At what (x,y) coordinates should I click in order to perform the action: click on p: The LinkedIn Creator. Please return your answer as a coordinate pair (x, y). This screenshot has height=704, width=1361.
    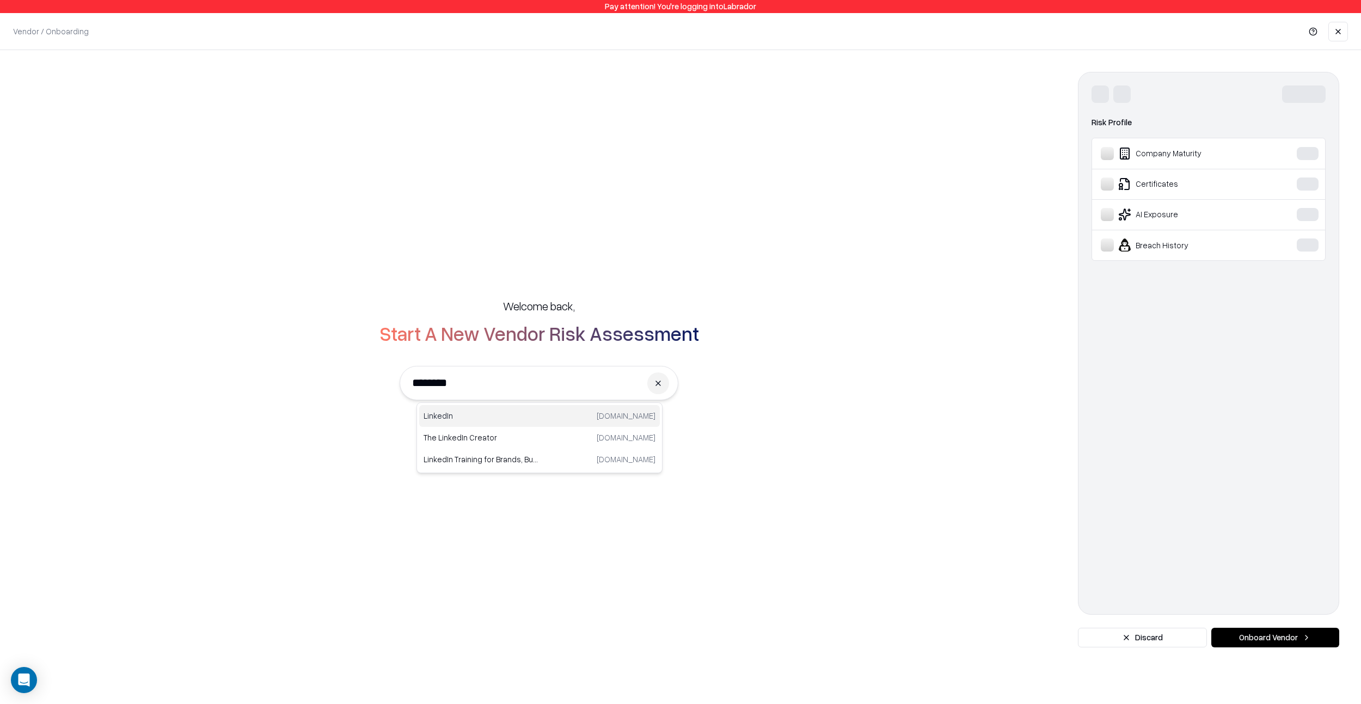
    Looking at the image, I should click on (481, 437).